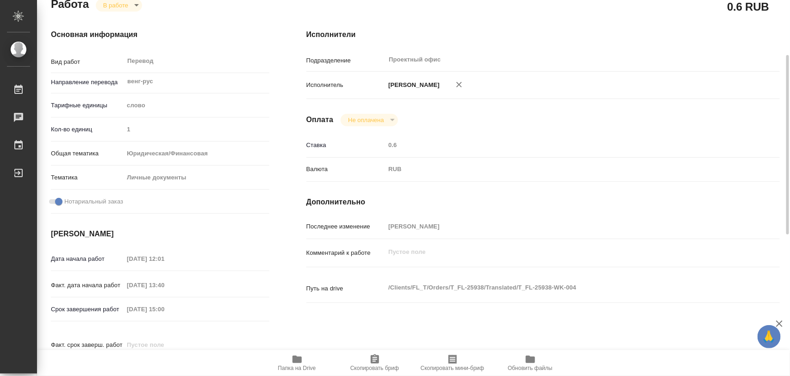 The image size is (790, 376). Describe the element at coordinates (87, 309) in the screenshot. I see `p: Срок завершения работ` at that location.